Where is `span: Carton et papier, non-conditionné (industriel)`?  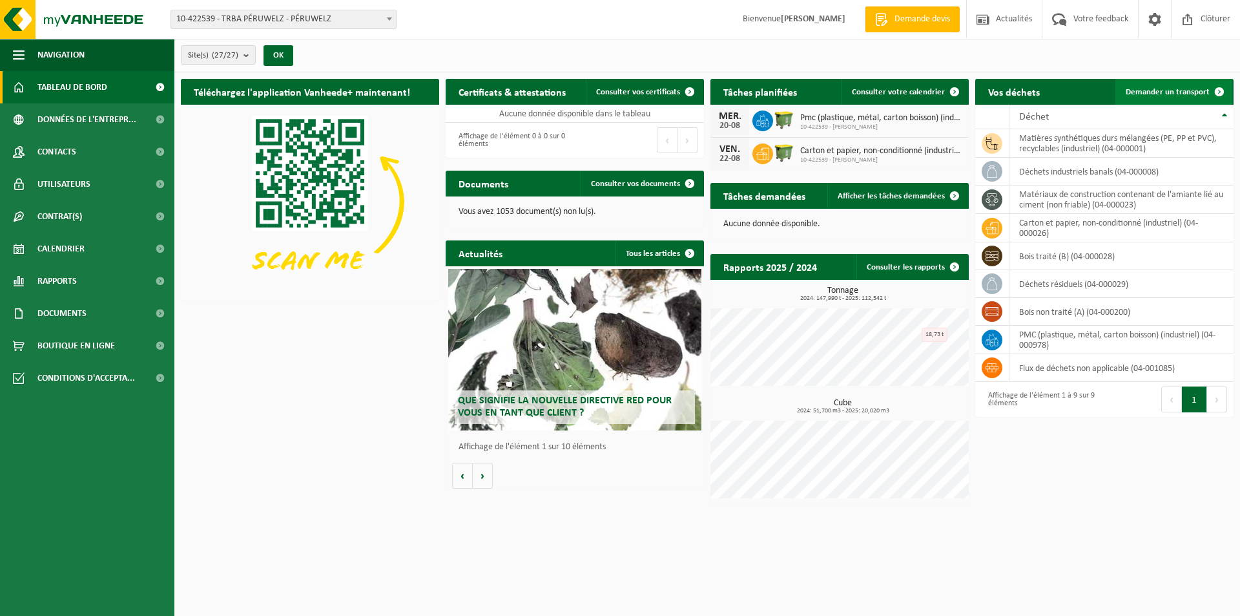
span: Carton et papier, non-conditionné (industriel) is located at coordinates (881, 151).